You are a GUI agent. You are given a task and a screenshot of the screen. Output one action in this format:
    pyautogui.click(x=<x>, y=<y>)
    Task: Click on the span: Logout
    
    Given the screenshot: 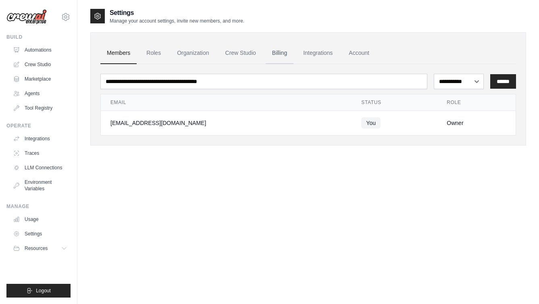 What is the action you would take?
    pyautogui.click(x=43, y=291)
    